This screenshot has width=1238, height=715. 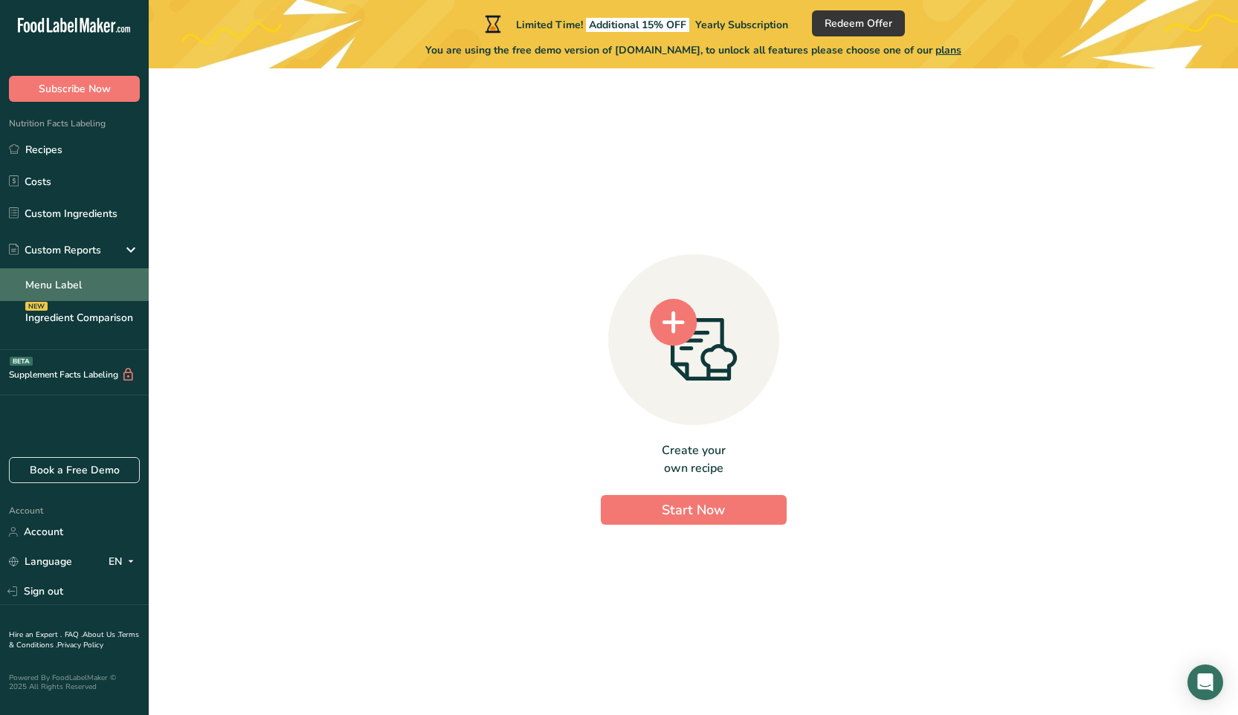 What do you see at coordinates (40, 561) in the screenshot?
I see `a: Language` at bounding box center [40, 561].